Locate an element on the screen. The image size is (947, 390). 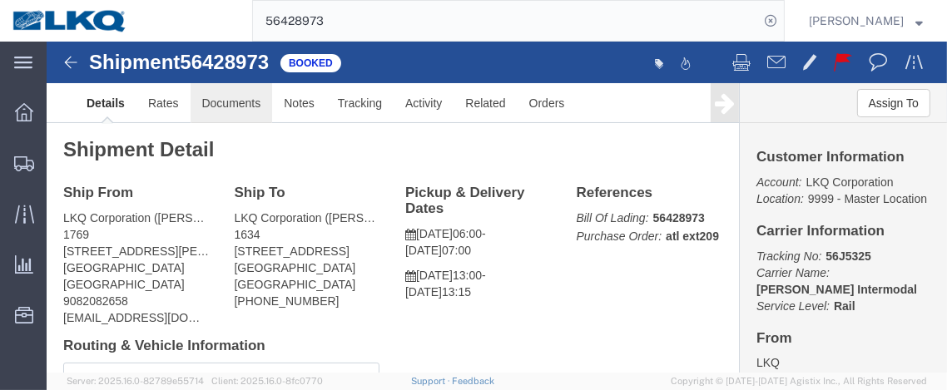
a: Support is located at coordinates (432, 381).